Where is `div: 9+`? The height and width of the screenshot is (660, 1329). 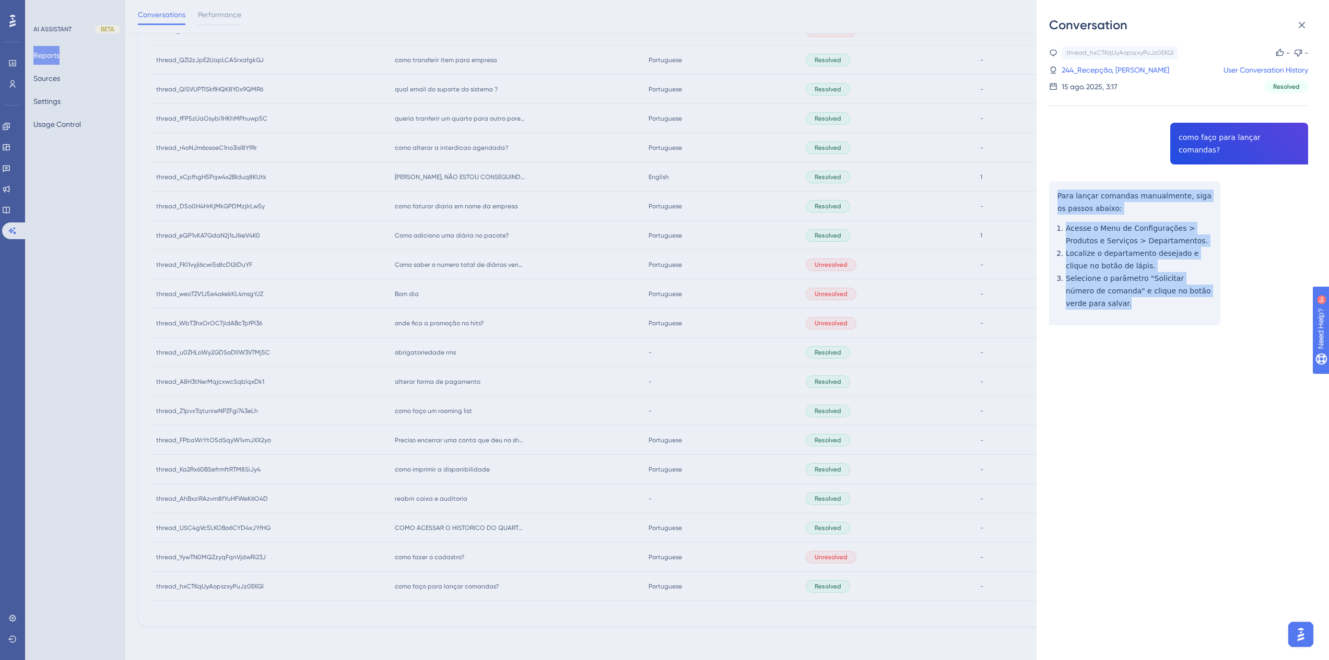 div: 9+ is located at coordinates (74, 9).